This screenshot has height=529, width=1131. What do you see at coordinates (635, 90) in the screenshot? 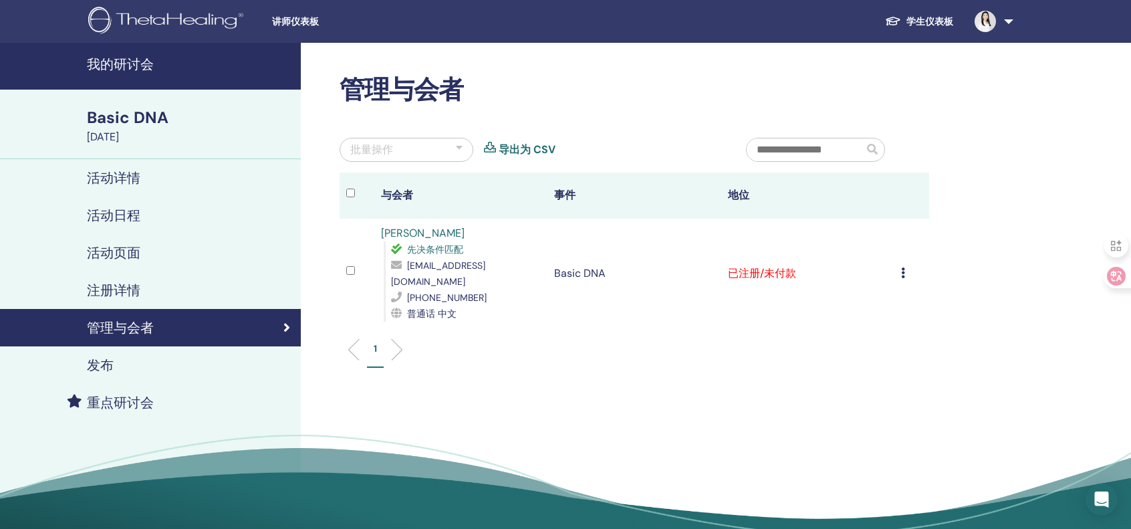
I see `h2: 管理与会者` at bounding box center [635, 90].